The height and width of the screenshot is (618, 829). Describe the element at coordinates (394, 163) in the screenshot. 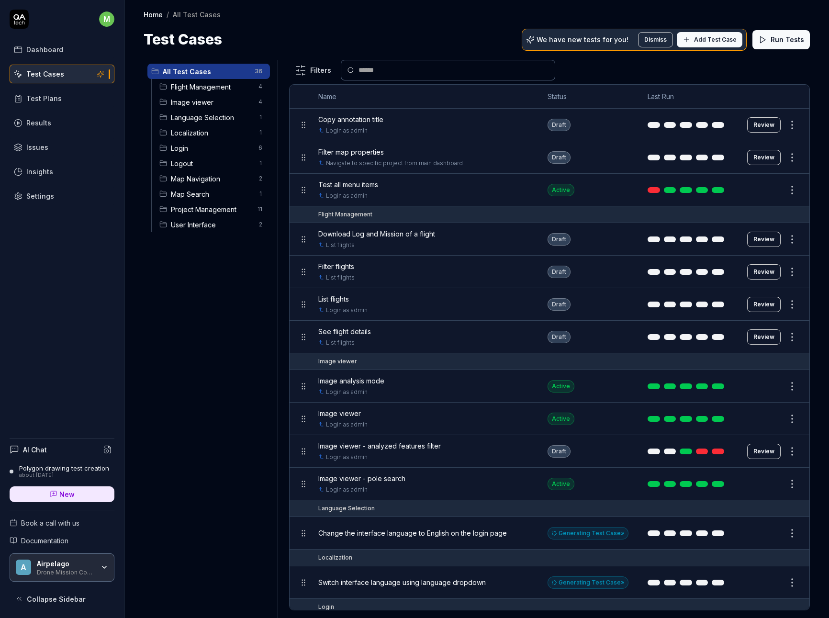

I see `a: Navigate to specific project from main dashboard` at that location.